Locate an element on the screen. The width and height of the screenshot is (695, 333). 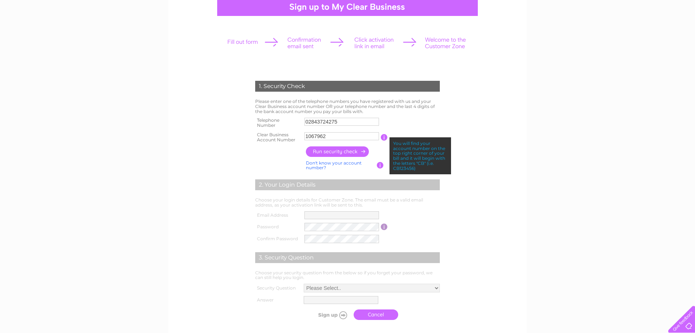
img: logo.png is located at coordinates (43, 30).